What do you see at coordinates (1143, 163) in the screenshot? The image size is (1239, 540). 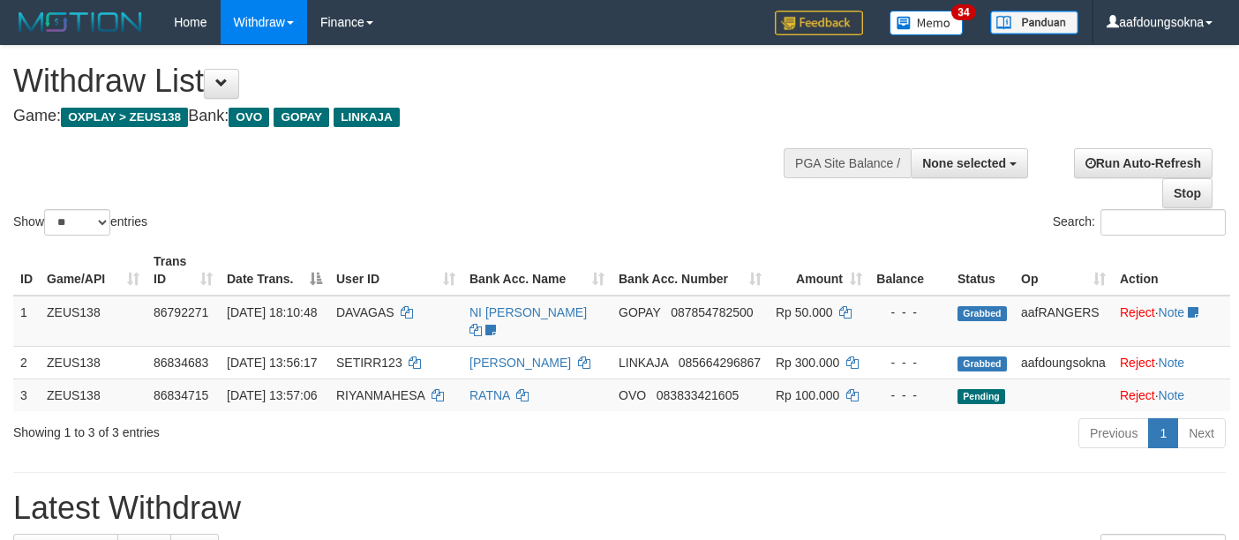 I see `a: Run Auto-Refresh` at bounding box center [1143, 163].